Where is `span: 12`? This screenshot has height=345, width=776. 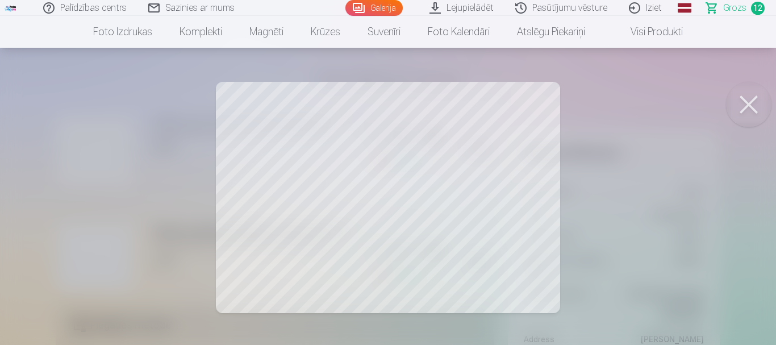 span: 12 is located at coordinates (757, 8).